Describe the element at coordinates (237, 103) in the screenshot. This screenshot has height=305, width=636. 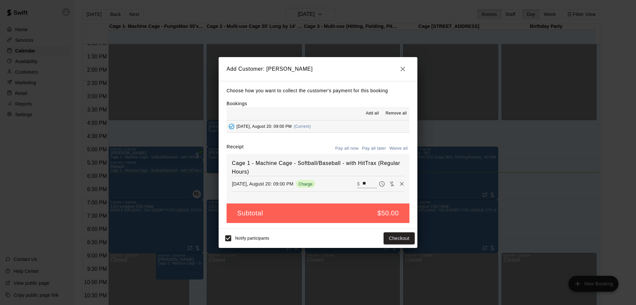
I see `label: Bookings` at that location.